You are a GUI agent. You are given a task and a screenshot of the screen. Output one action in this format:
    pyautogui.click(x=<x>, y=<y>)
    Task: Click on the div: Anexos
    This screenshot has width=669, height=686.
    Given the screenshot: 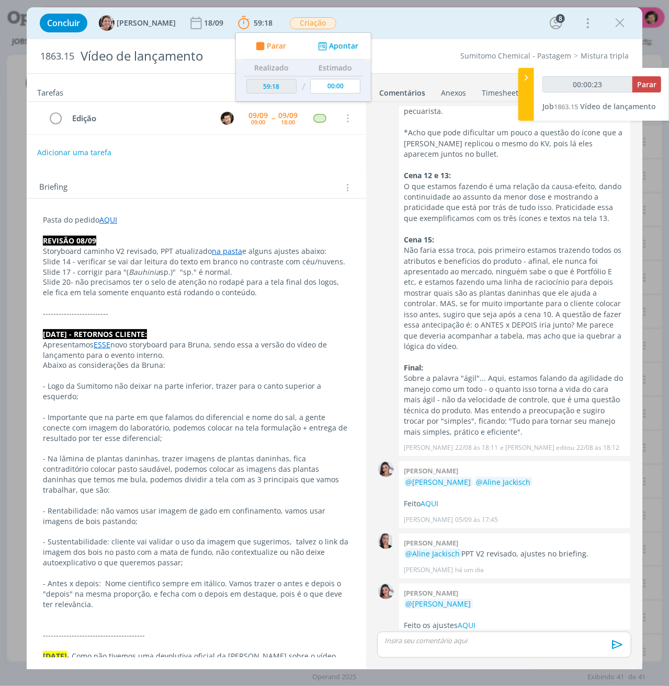 What is the action you would take?
    pyautogui.click(x=453, y=93)
    